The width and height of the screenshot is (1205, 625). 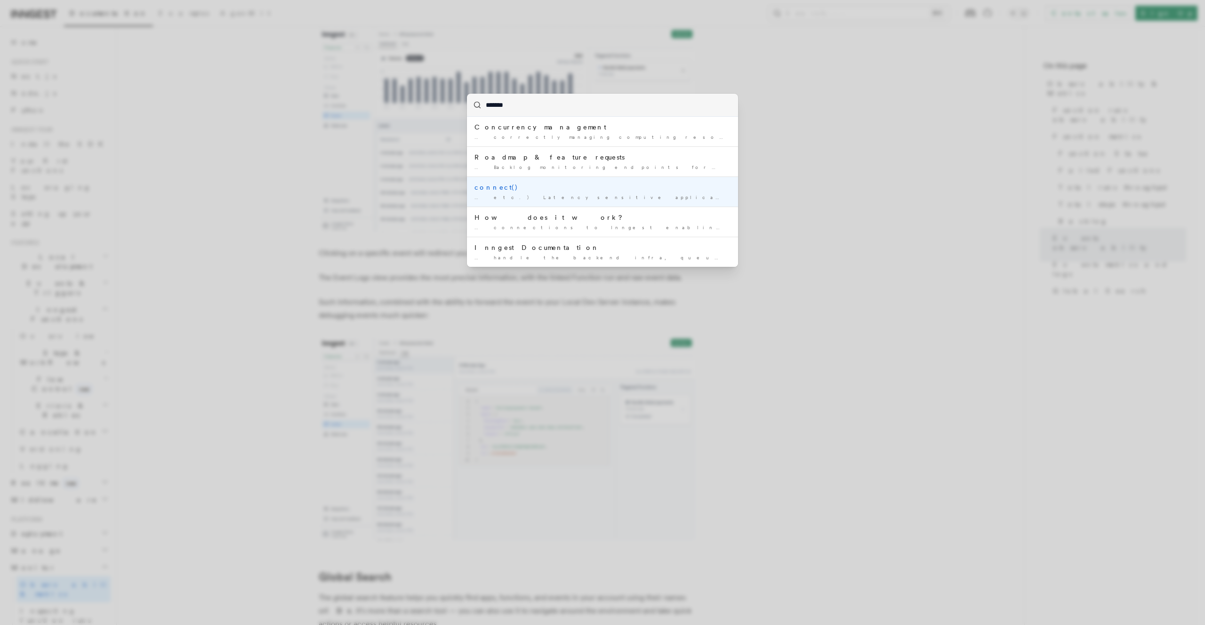 What do you see at coordinates (603, 137) in the screenshot?
I see `div: … correctly managing computing resources and workloads. Inngest's concurrency …` at bounding box center [603, 137].